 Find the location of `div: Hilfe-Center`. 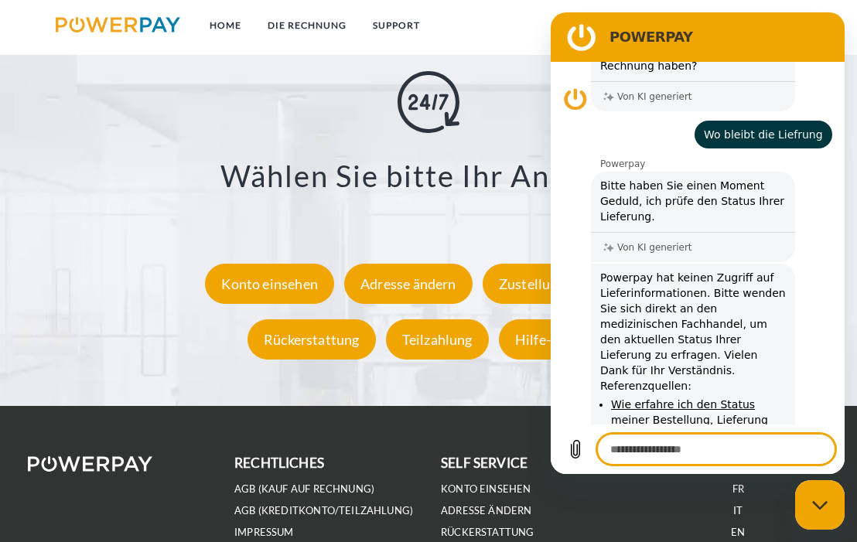

div: Hilfe-Center is located at coordinates (554, 340).